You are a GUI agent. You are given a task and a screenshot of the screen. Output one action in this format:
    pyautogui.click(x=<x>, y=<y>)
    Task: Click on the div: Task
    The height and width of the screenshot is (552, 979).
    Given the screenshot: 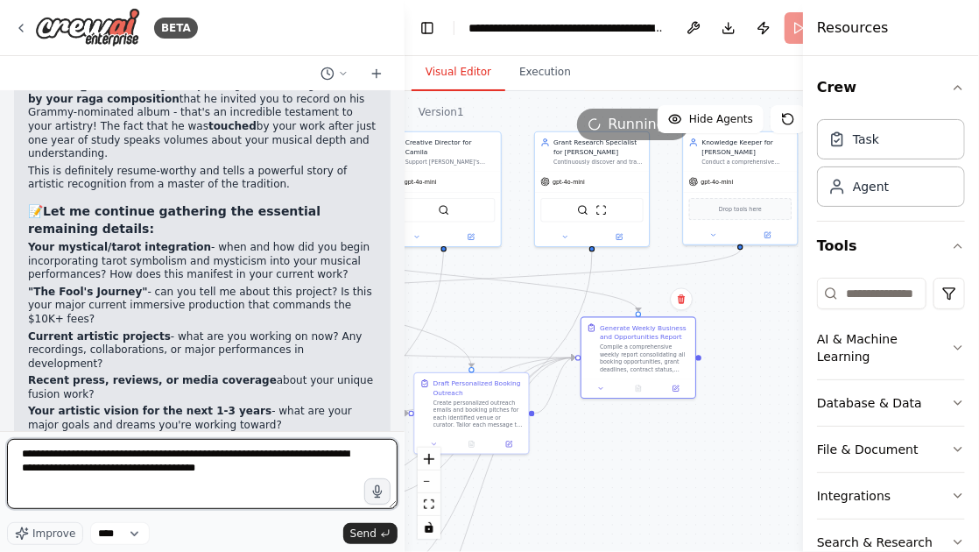 What is the action you would take?
    pyautogui.click(x=866, y=139)
    